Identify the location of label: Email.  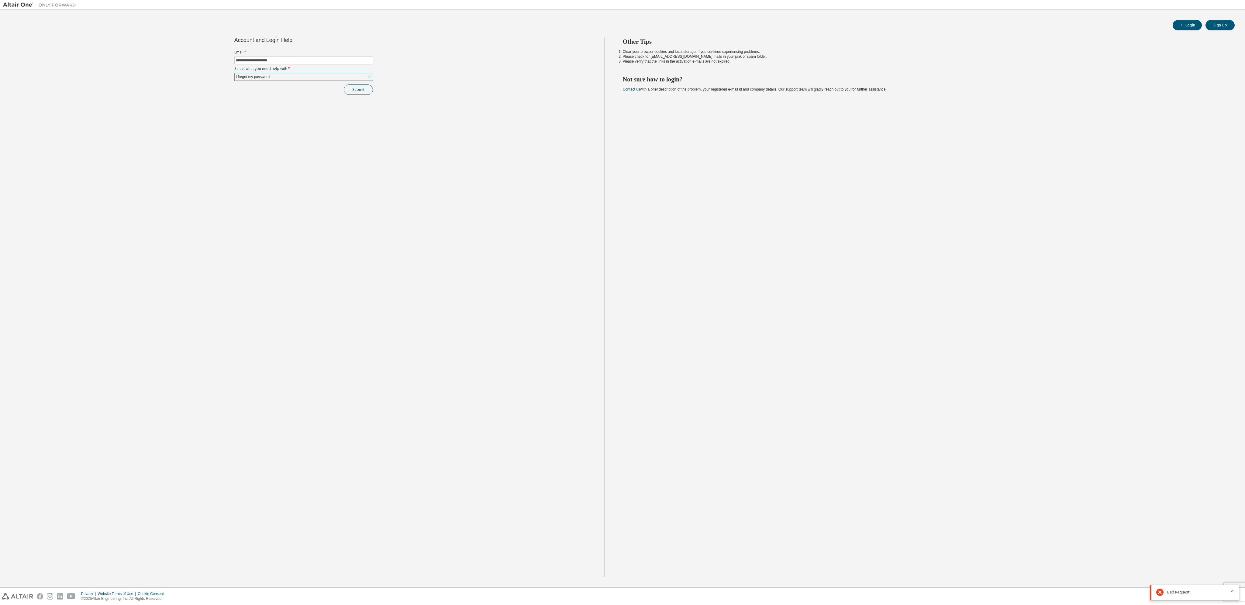
(304, 52).